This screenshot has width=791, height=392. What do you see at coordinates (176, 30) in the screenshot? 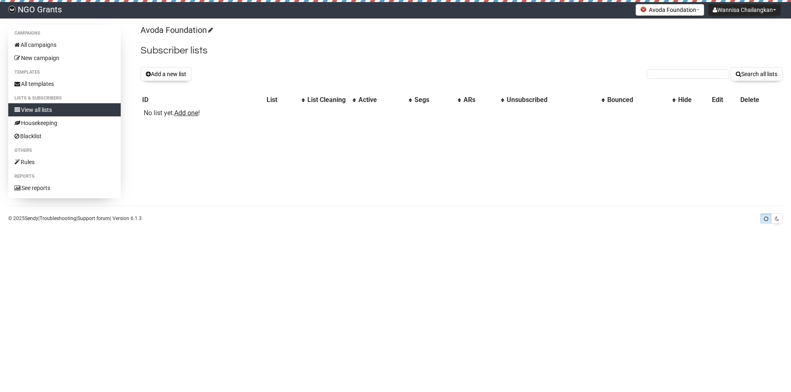
I see `a: Avoda Foundation` at bounding box center [176, 30].